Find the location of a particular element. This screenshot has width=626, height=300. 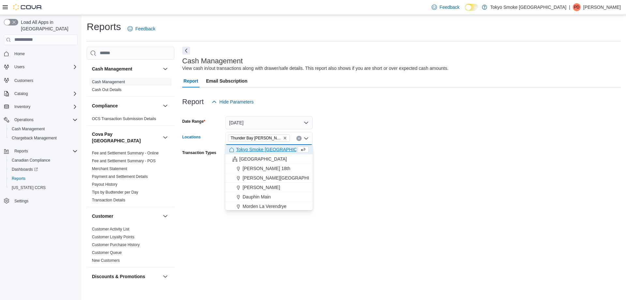

span: Customers is located at coordinates (24, 81).